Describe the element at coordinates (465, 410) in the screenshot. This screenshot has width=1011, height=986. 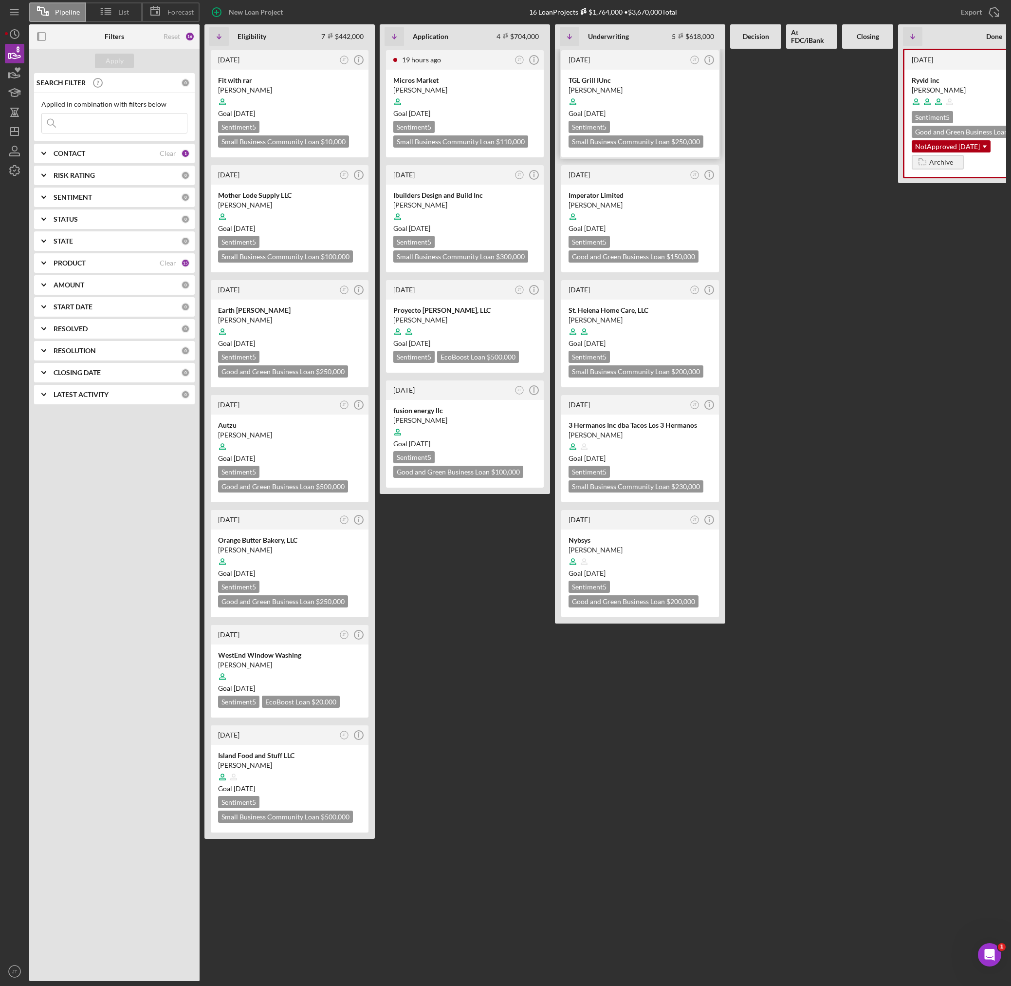
I see `div: fusion energy llc` at that location.